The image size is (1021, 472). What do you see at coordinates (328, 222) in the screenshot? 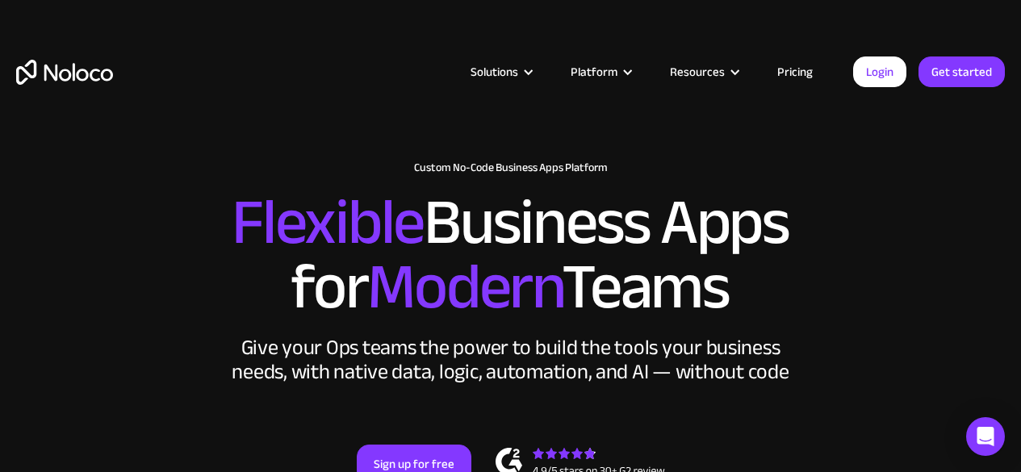
I see `span: Flexible` at bounding box center [328, 222].